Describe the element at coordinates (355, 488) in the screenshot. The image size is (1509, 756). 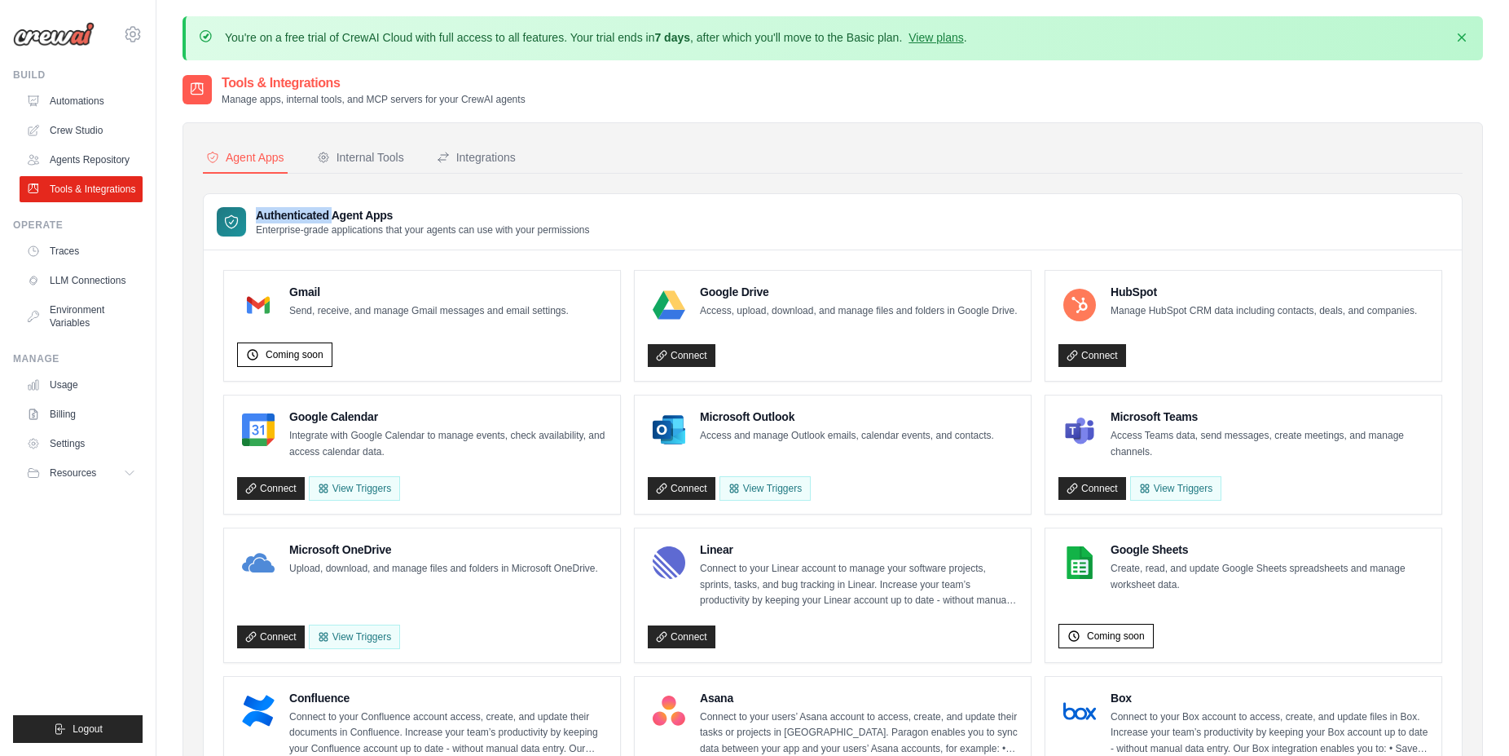
I see `button: View Triggers` at that location.